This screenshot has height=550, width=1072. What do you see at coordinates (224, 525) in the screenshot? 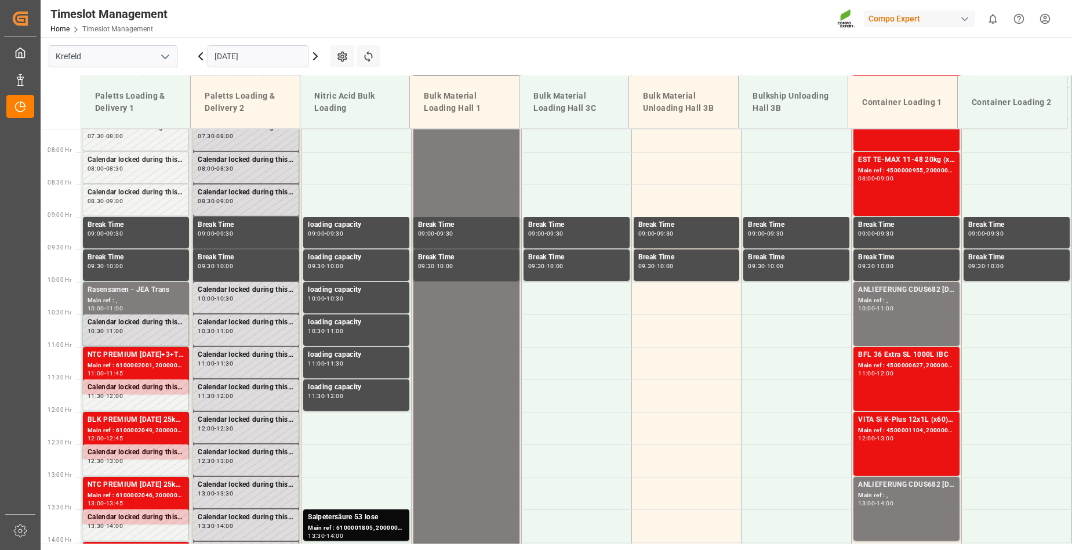
I see `div: 14:00` at bounding box center [224, 525].